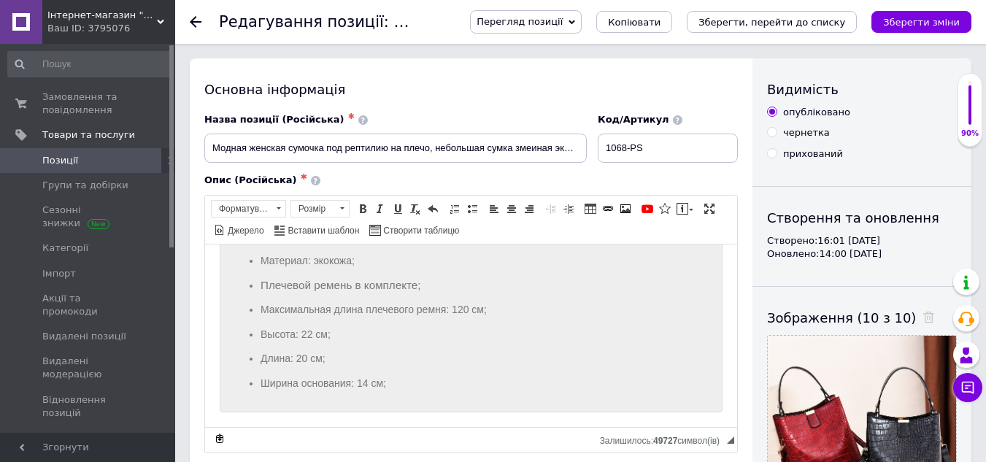 The width and height of the screenshot is (986, 462). Describe the element at coordinates (320, 209) in the screenshot. I see `a: Розмір` at that location.